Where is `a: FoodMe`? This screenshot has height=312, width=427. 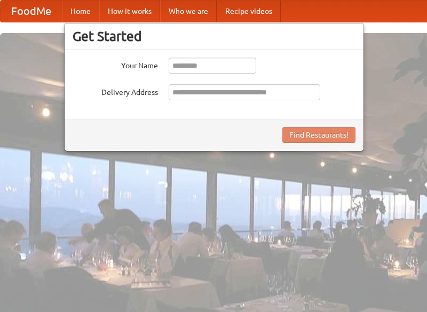 a: FoodMe is located at coordinates (31, 11).